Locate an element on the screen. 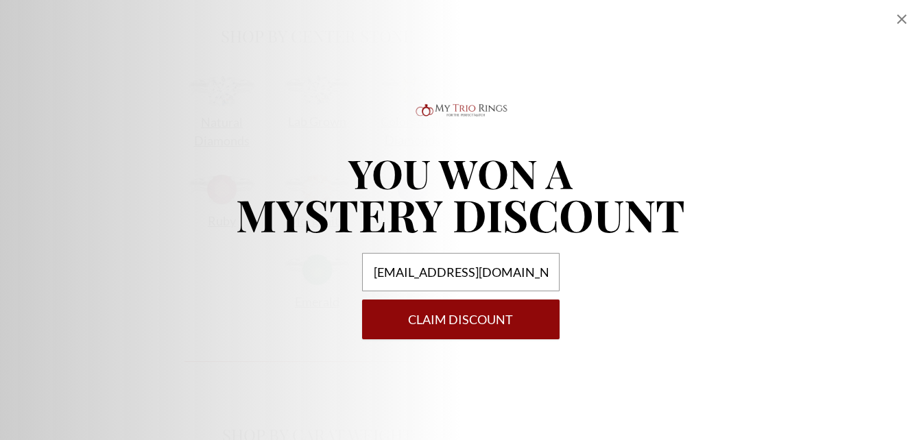 The image size is (921, 440). button: Claim DISCOUNT is located at coordinates (461, 320).